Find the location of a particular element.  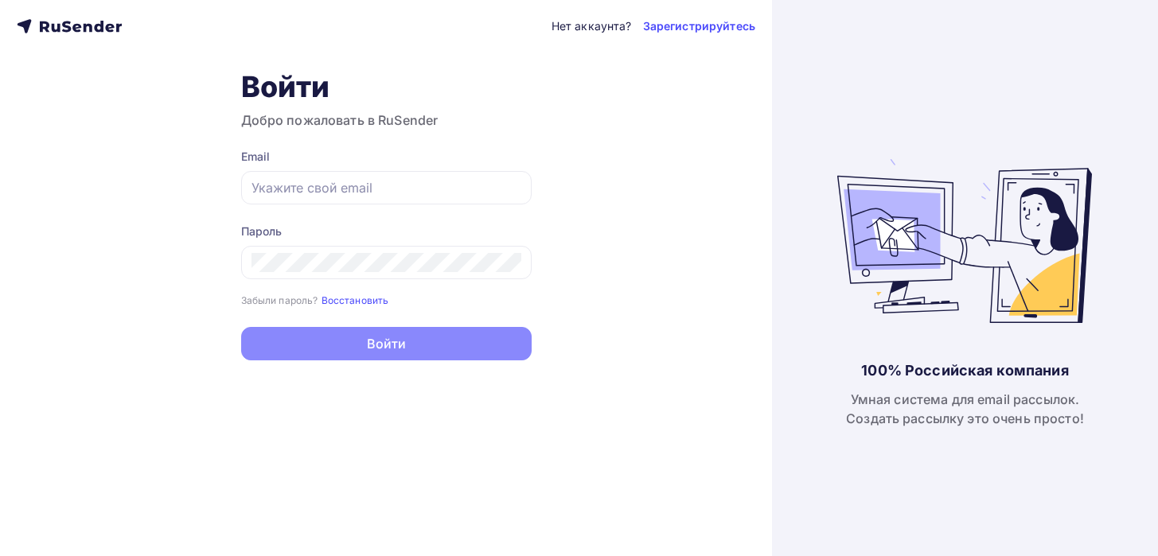

div: Пароль is located at coordinates (386, 232).